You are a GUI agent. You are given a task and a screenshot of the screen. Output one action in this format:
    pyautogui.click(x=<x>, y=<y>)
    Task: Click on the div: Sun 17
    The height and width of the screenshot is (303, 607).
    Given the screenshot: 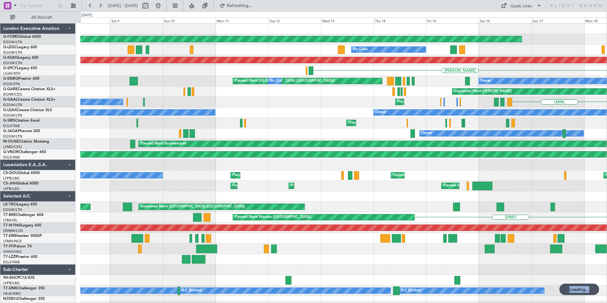 What is the action you would take?
    pyautogui.click(x=558, y=20)
    